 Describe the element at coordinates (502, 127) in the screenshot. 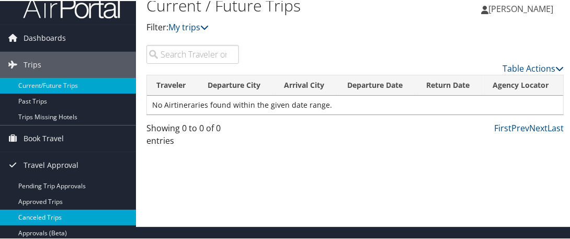

I see `a: First` at that location.